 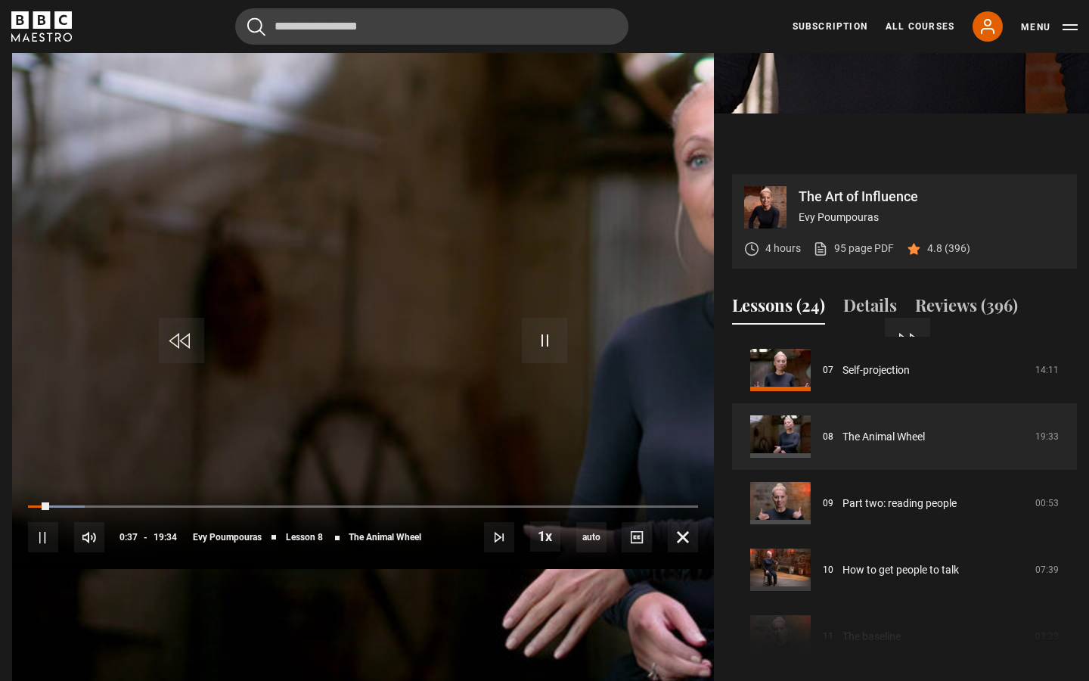 What do you see at coordinates (545, 536) in the screenshot?
I see `button: Playback Rate` at bounding box center [545, 536].